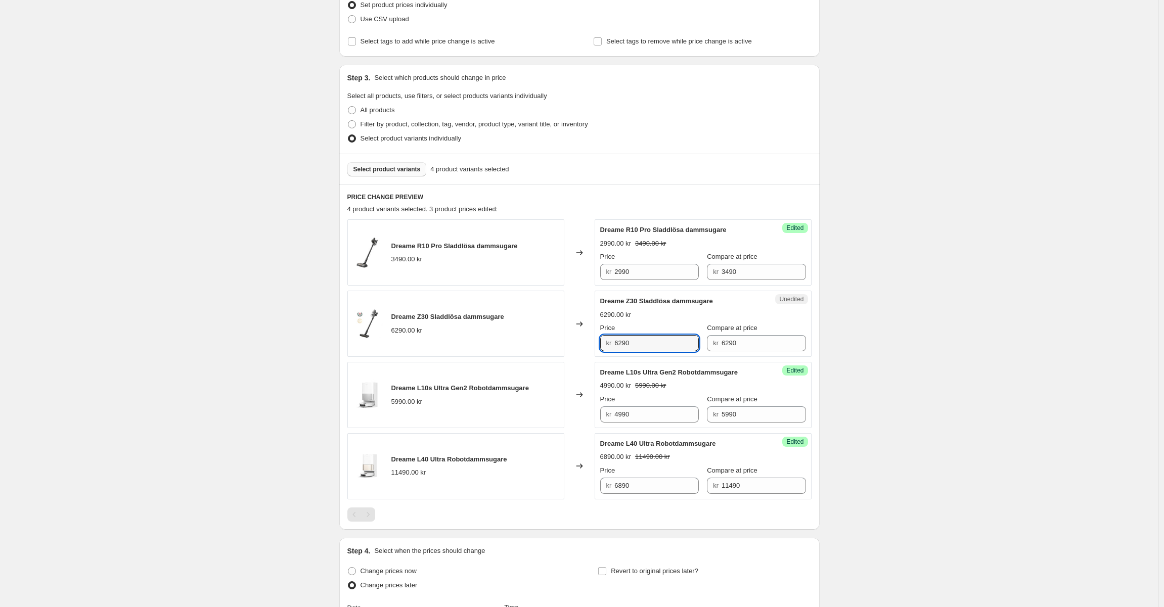 The height and width of the screenshot is (607, 1164). Describe the element at coordinates (791, 299) in the screenshot. I see `span: Unedited` at that location.